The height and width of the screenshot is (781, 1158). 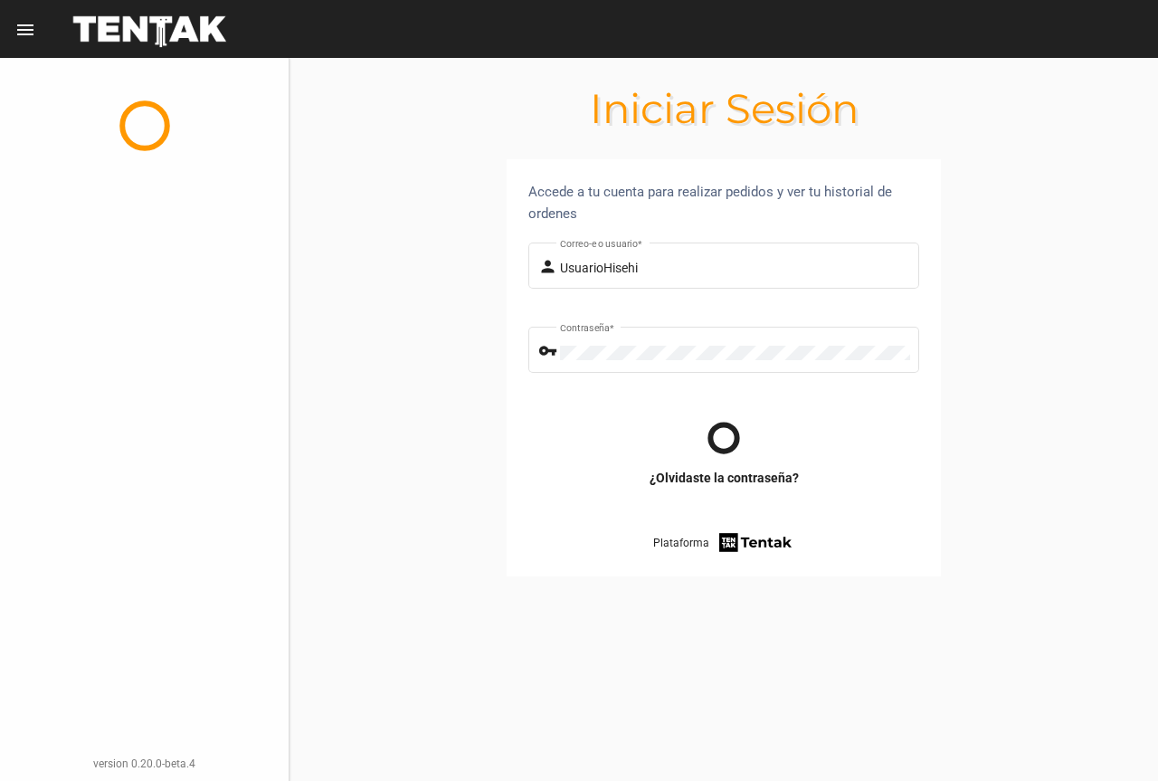 What do you see at coordinates (724, 203) in the screenshot?
I see `div: Accede a tu cuenta para realizar pedidos y ver tu historial de ordenes` at bounding box center [724, 203].